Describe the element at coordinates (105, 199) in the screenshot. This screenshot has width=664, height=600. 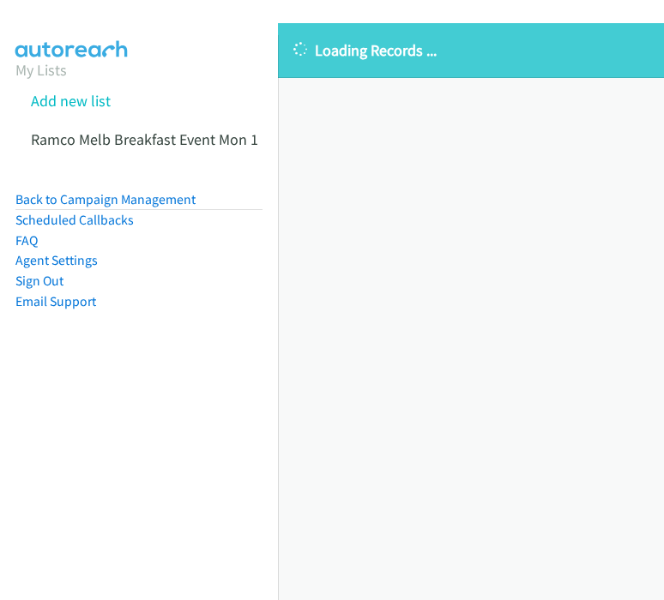
I see `a: Back to Campaign Management` at that location.